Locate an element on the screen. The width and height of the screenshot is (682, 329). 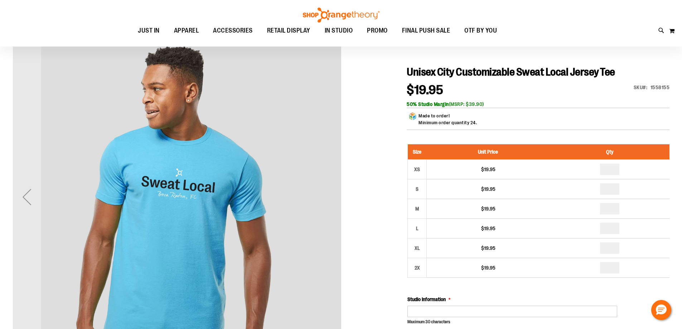
a: FINAL PUSH SALE is located at coordinates (426, 31).